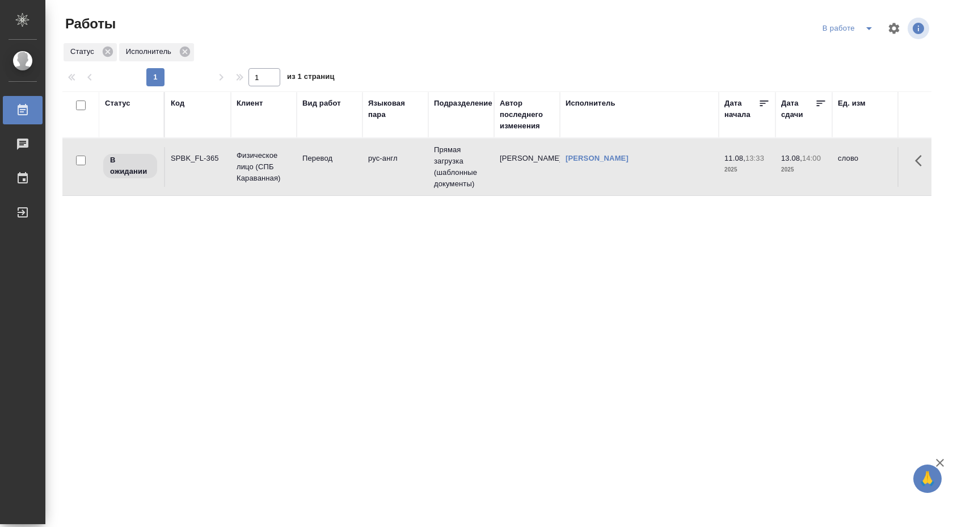 The width and height of the screenshot is (953, 527). Describe the element at coordinates (461, 167) in the screenshot. I see `td: Прямая загрузка (шаблонные документы)` at that location.